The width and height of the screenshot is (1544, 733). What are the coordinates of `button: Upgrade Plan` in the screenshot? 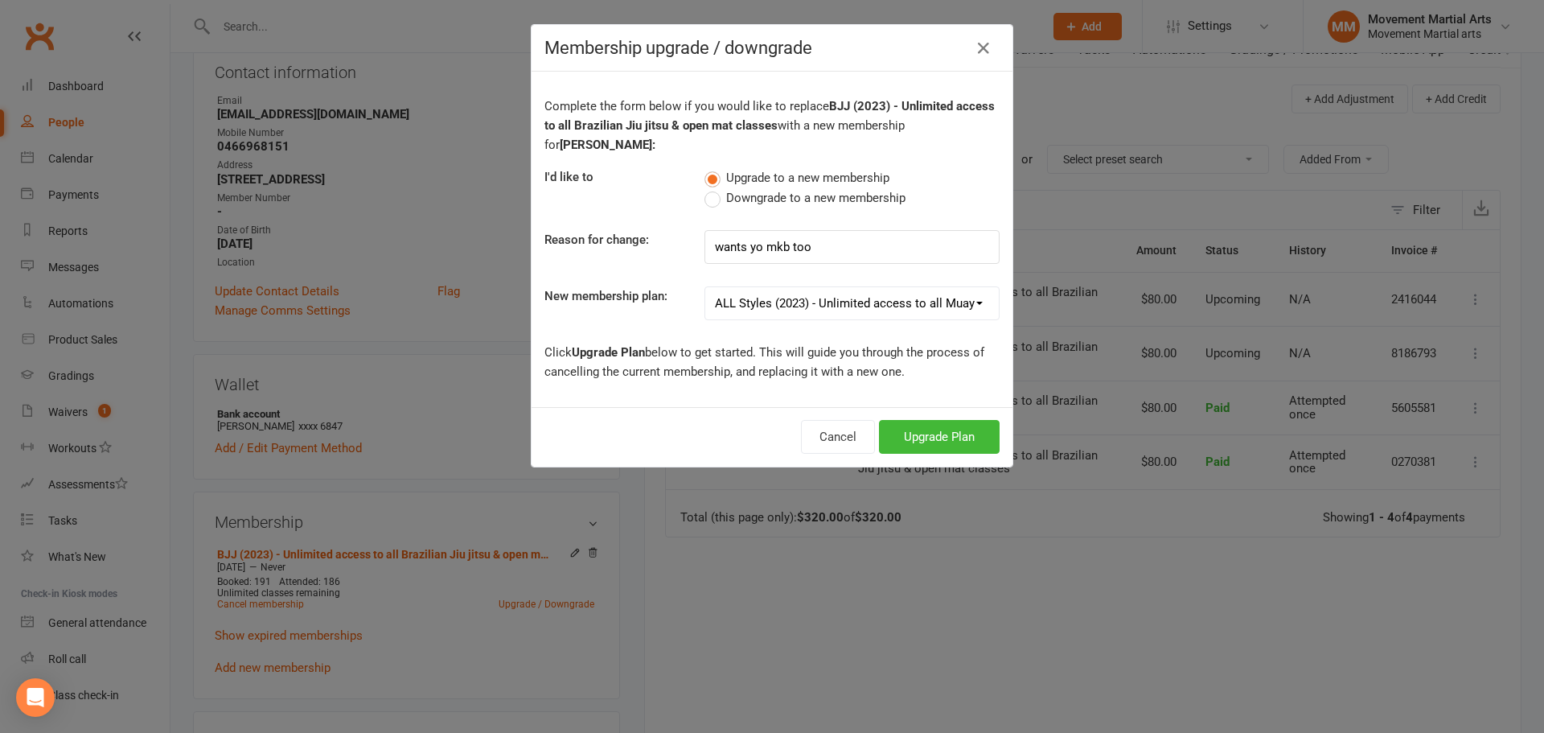 It's located at (940, 437).